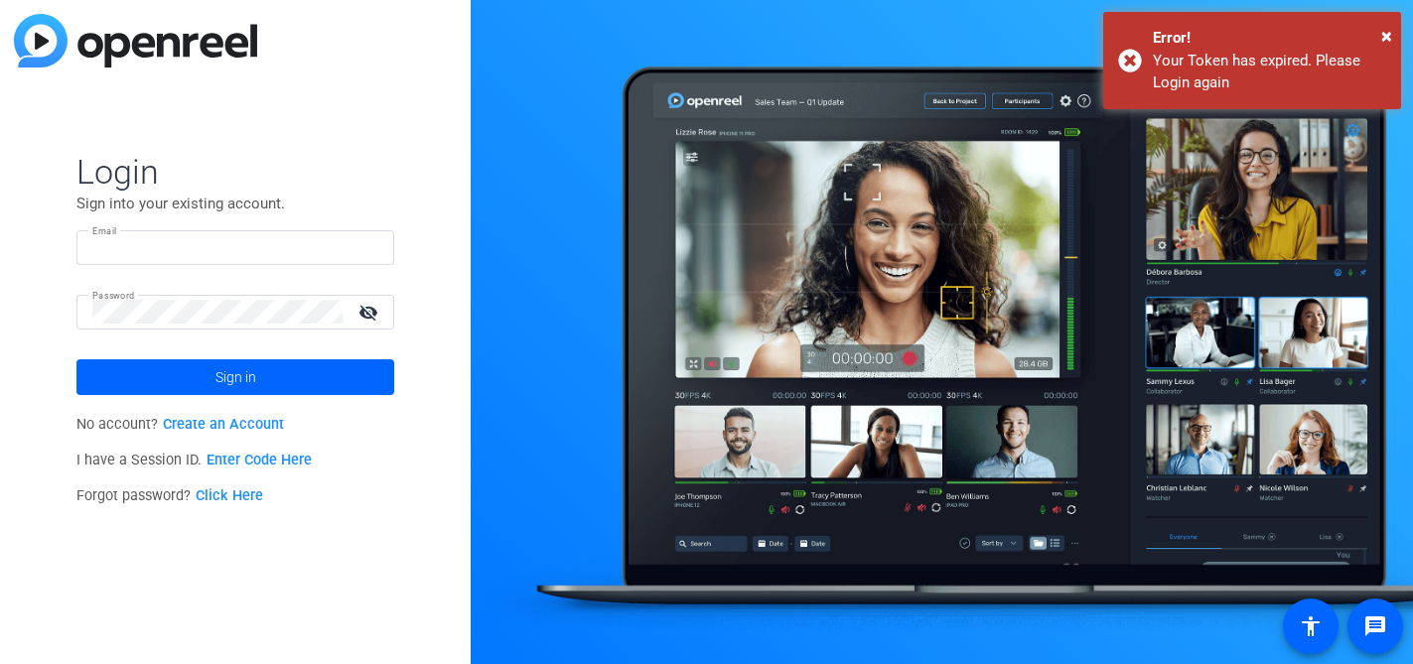  I want to click on mat-icon: accessibility, so click(1310, 626).